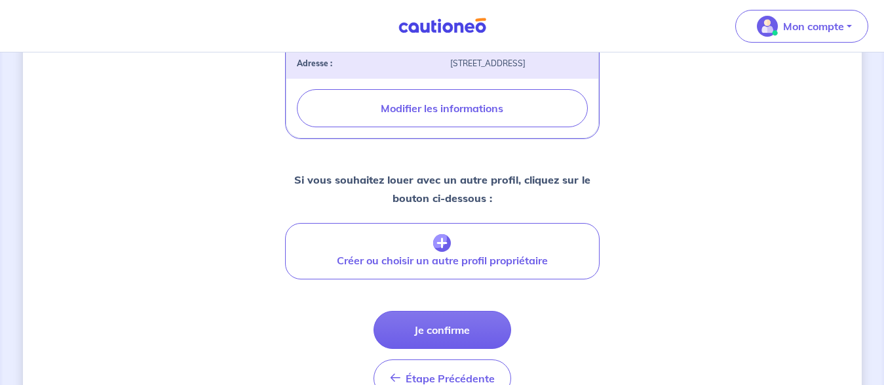  I want to click on img: Cautioneo, so click(442, 26).